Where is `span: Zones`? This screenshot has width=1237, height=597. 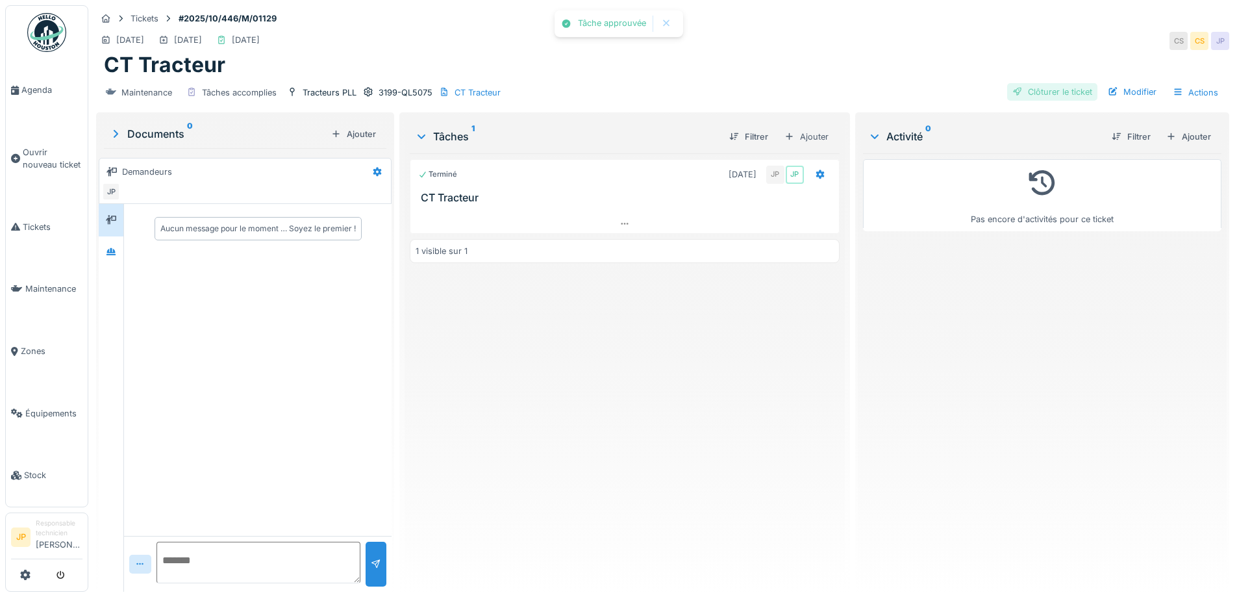 span: Zones is located at coordinates (51, 351).